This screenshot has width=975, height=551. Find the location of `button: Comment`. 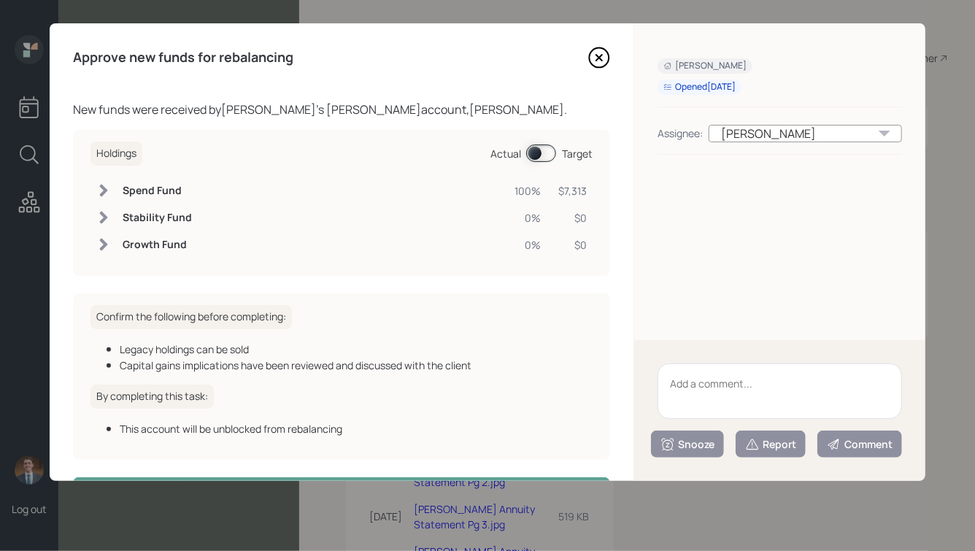

button: Comment is located at coordinates (860, 444).